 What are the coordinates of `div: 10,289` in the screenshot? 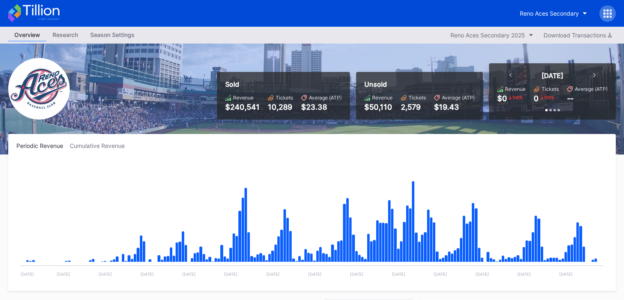 It's located at (280, 107).